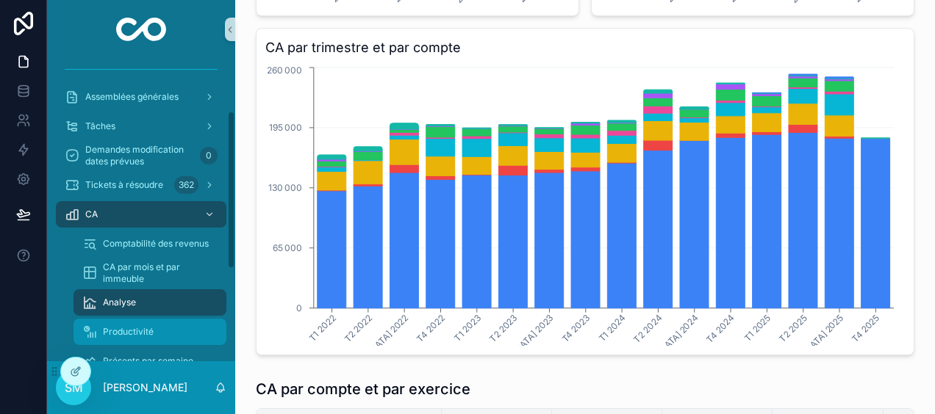 The image size is (935, 414). I want to click on tspan: T2 2023, so click(503, 328).